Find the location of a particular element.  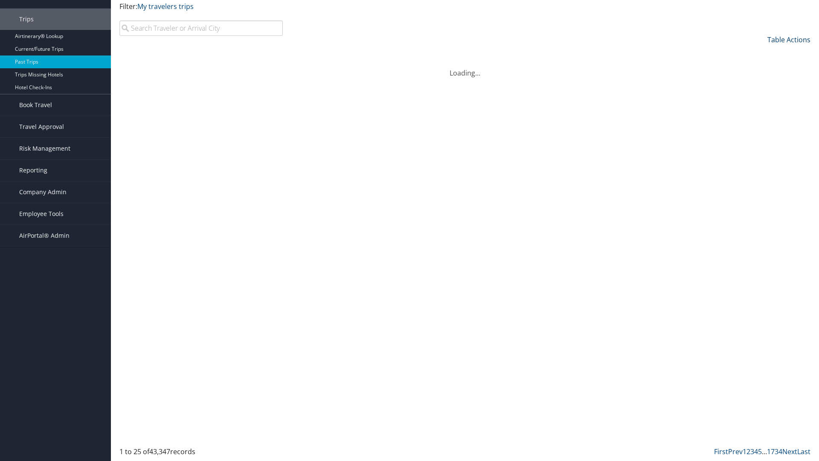

span: Employee Tools is located at coordinates (41, 214).